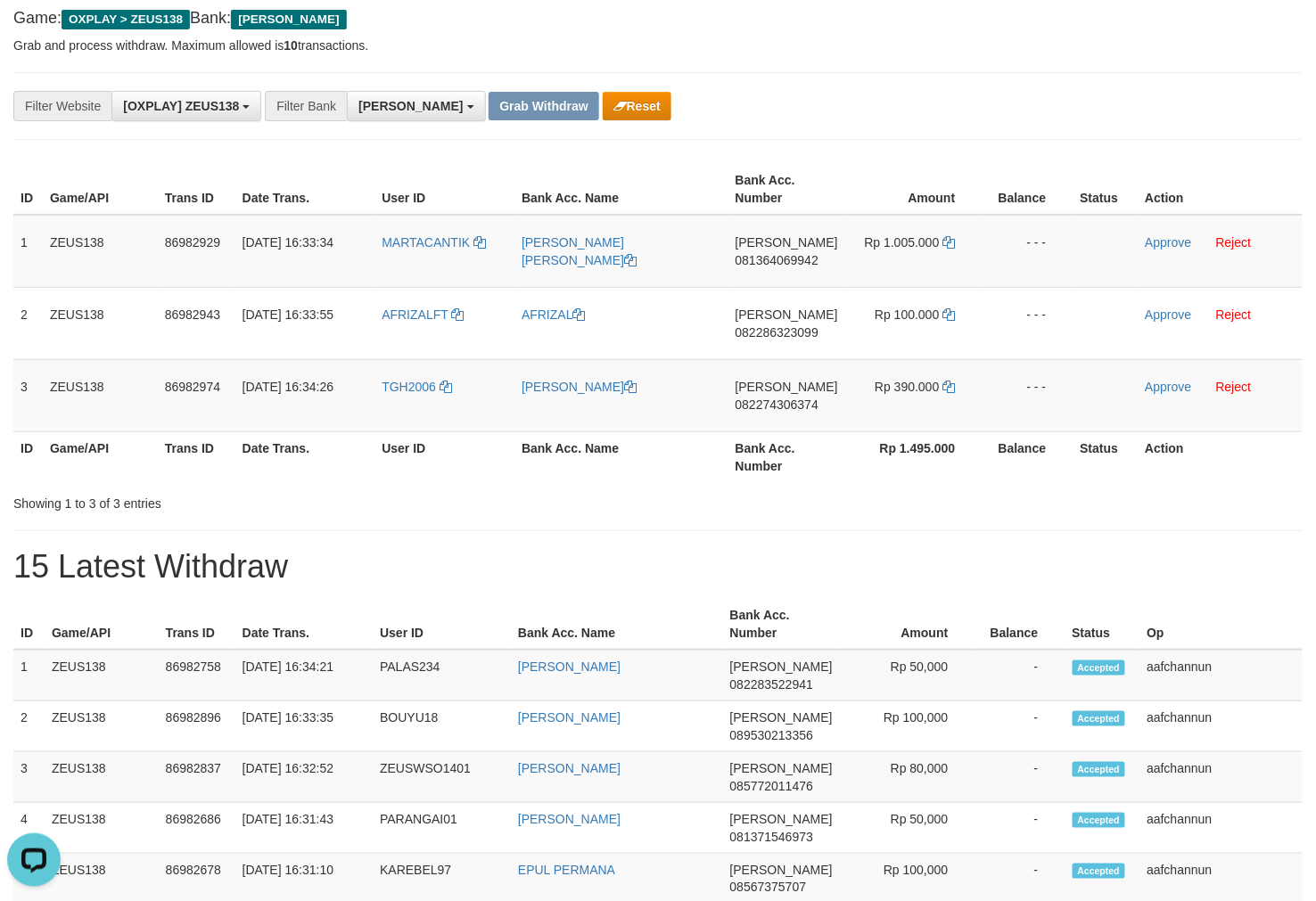  Describe the element at coordinates (28, 323) in the screenshot. I see `td: 2` at that location.